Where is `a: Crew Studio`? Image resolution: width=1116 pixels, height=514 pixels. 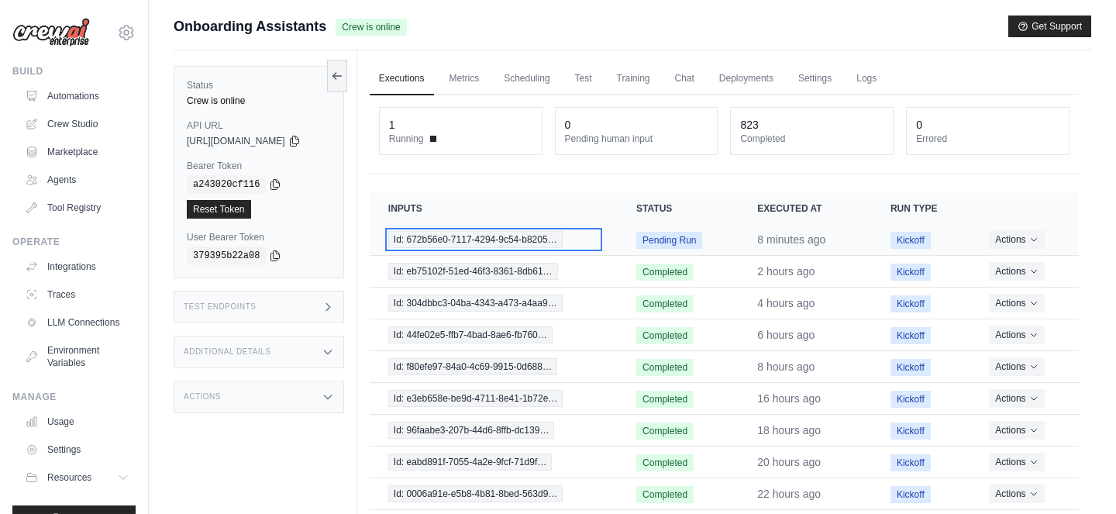 a: Crew Studio is located at coordinates (77, 124).